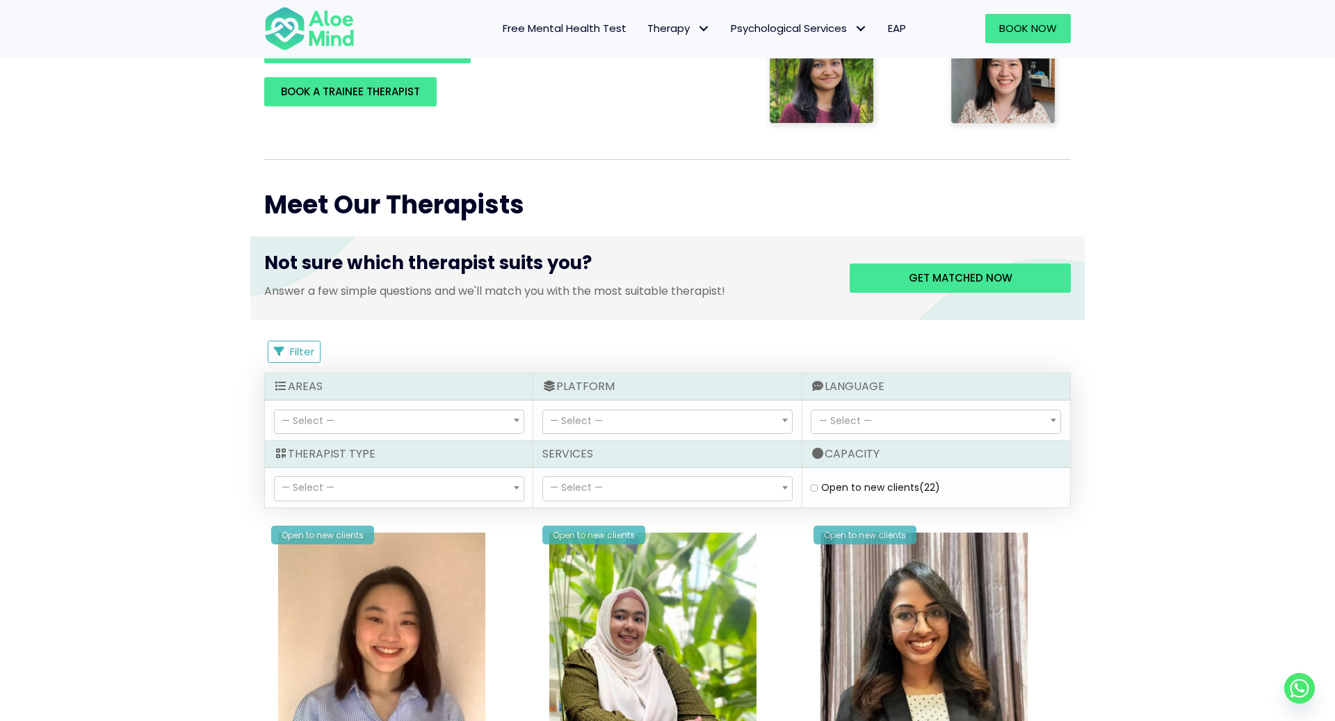 This screenshot has width=1335, height=721. I want to click on div: Therapist Type, so click(398, 454).